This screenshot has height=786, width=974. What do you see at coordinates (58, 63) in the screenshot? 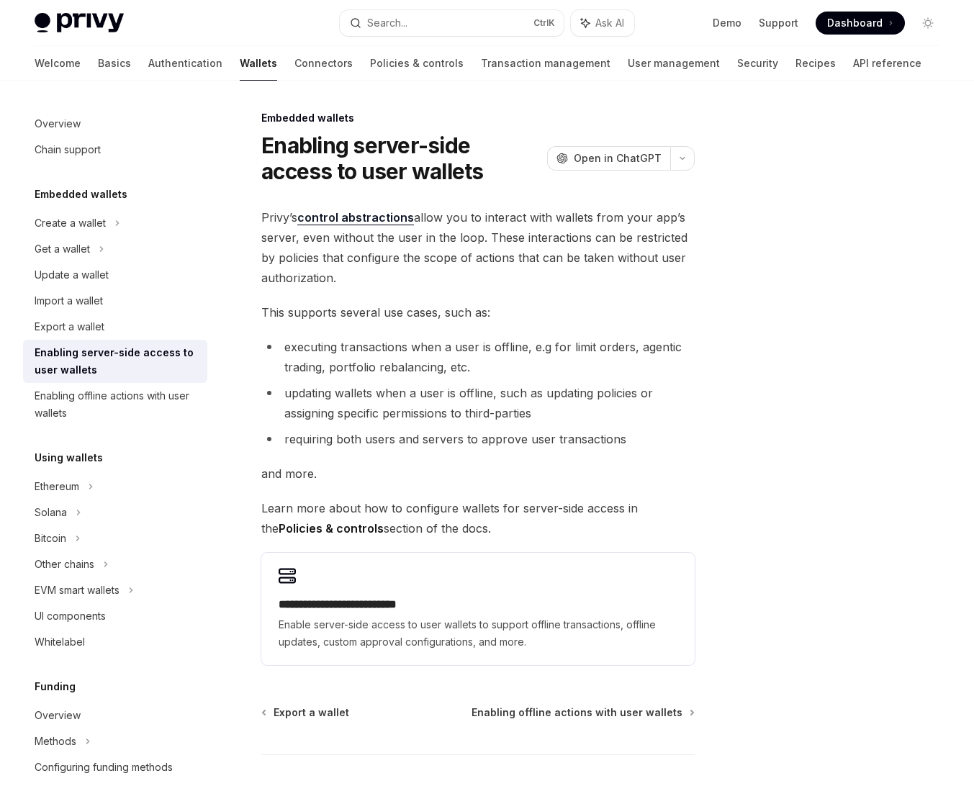
I see `a: Welcome` at bounding box center [58, 63].